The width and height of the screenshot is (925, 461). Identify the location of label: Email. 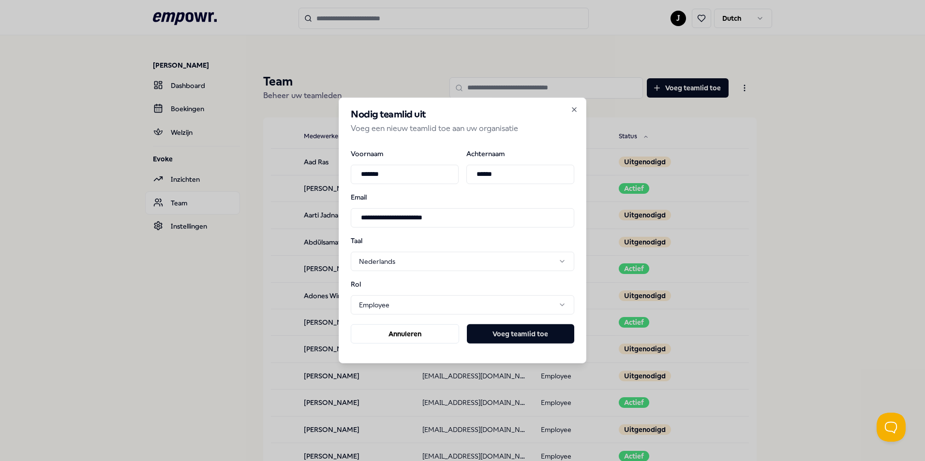
(462, 197).